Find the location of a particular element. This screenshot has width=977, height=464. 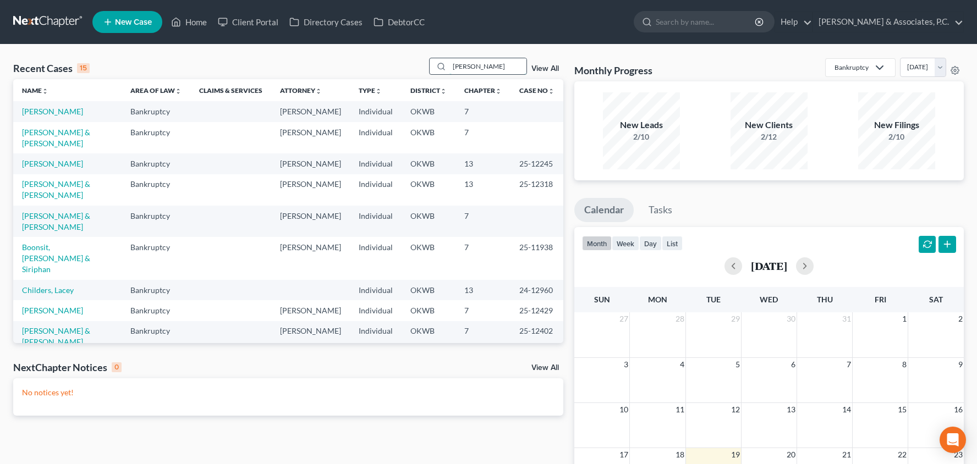

a: View All is located at coordinates (545, 69).